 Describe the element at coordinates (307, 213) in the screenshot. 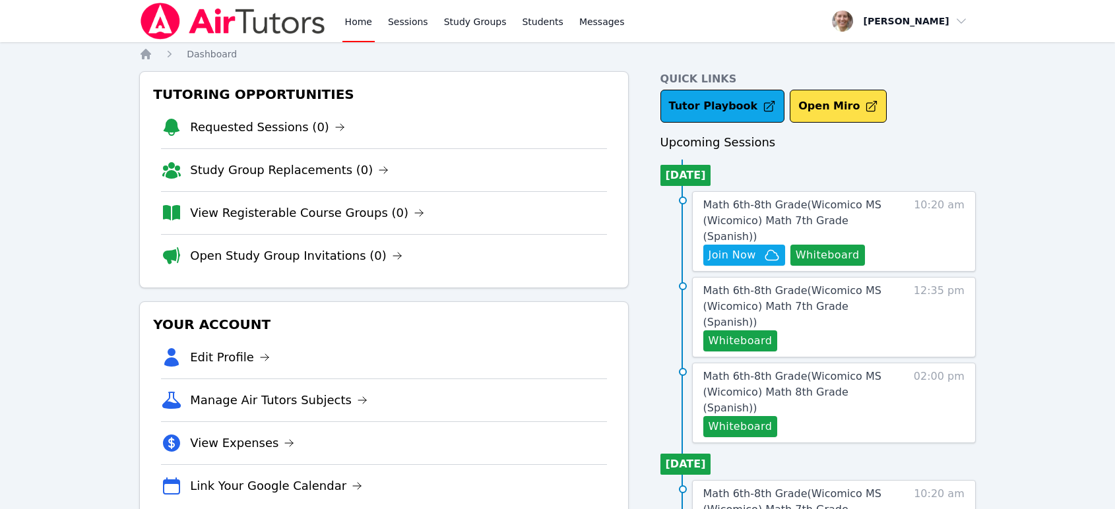

I see `a: View Registerable Course Groups (0)` at that location.